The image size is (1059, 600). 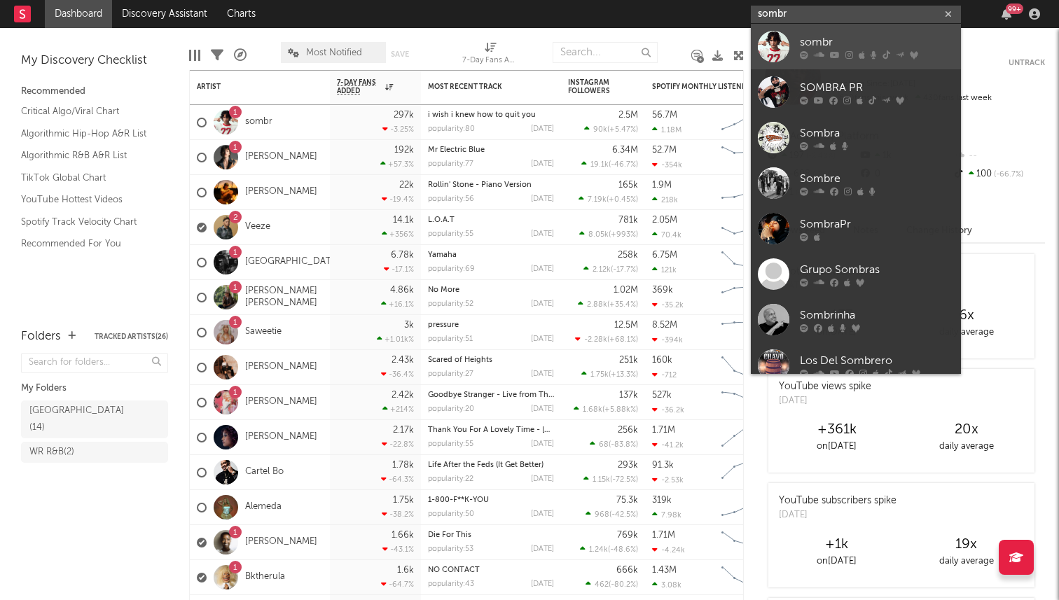 What do you see at coordinates (88, 111) in the screenshot?
I see `a: Critical Algo/Viral Chart` at bounding box center [88, 111].